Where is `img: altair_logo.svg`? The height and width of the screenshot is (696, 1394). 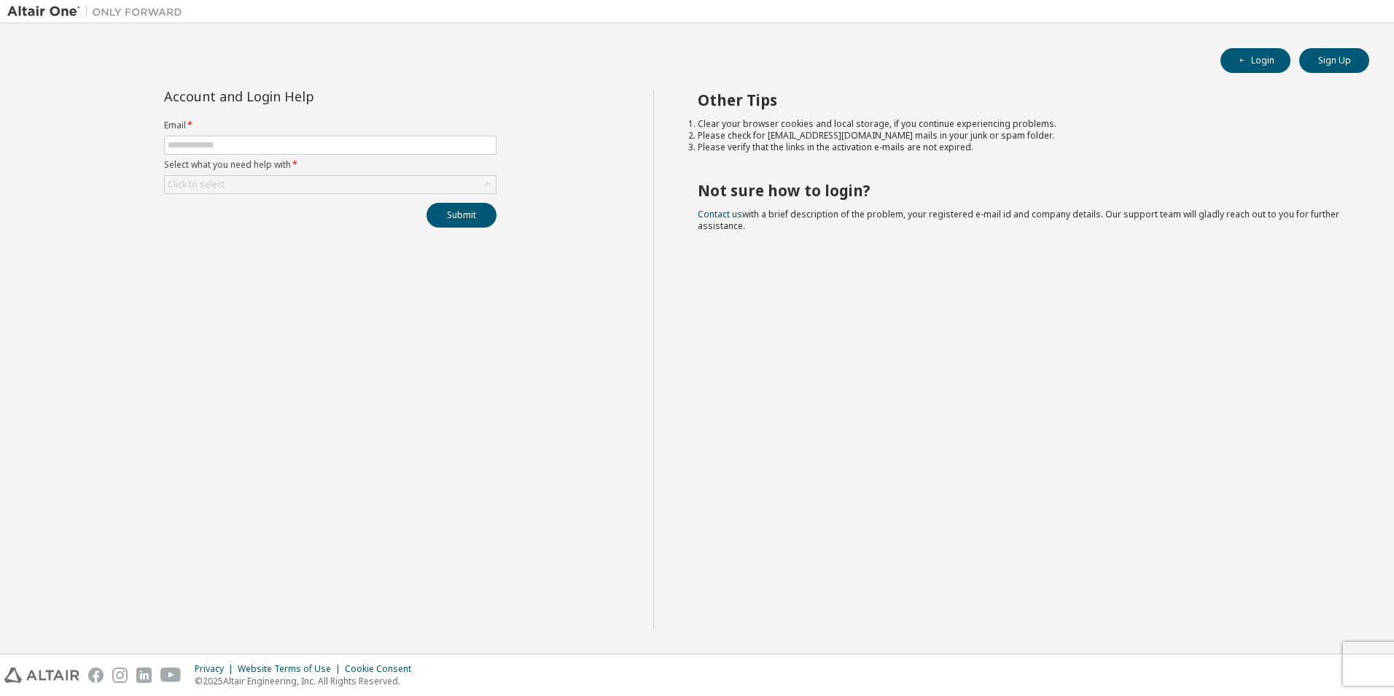
img: altair_logo.svg is located at coordinates (42, 675).